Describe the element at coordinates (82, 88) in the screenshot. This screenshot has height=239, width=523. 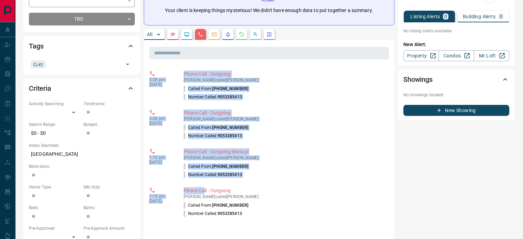
I see `div: Criteria` at that location.